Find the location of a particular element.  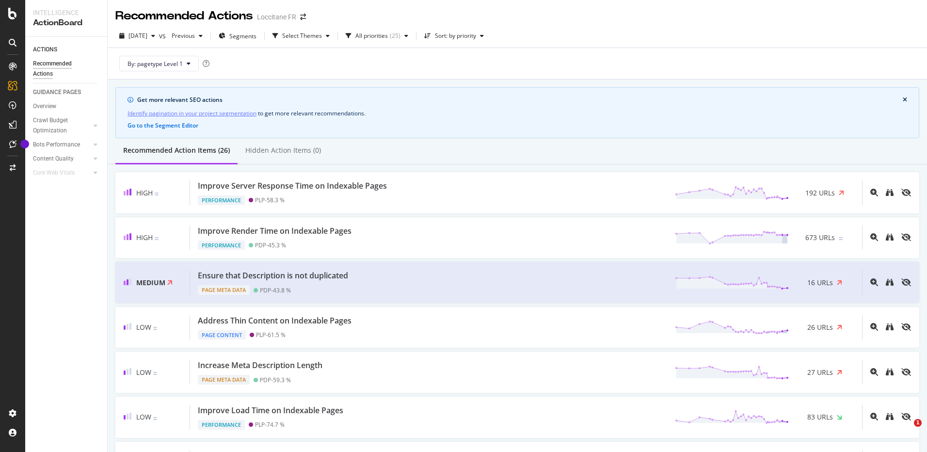

span: 2025 Aug. 23rd is located at coordinates (138, 35).